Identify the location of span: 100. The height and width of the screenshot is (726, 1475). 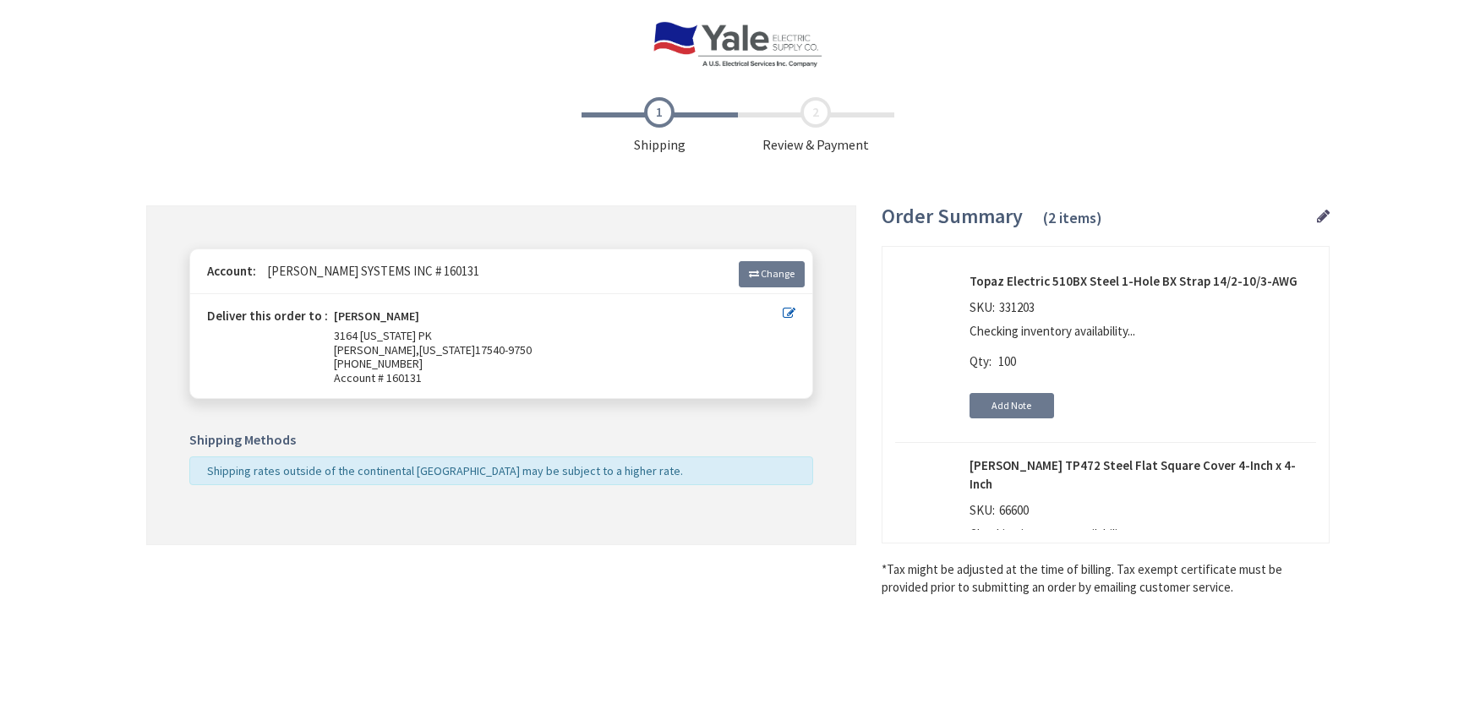
(1007, 361).